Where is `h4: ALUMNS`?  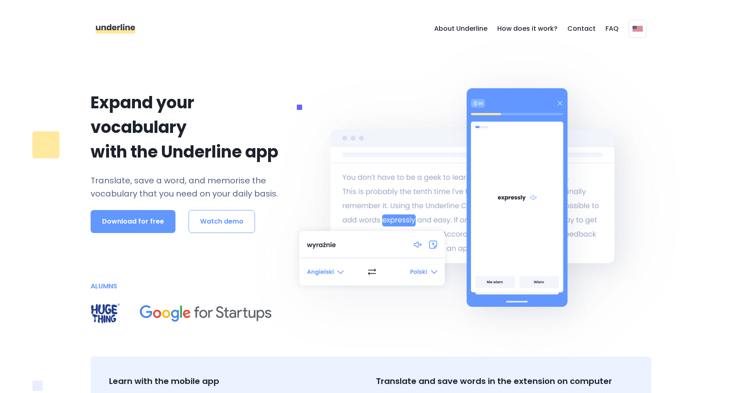
h4: ALUMNS is located at coordinates (189, 286).